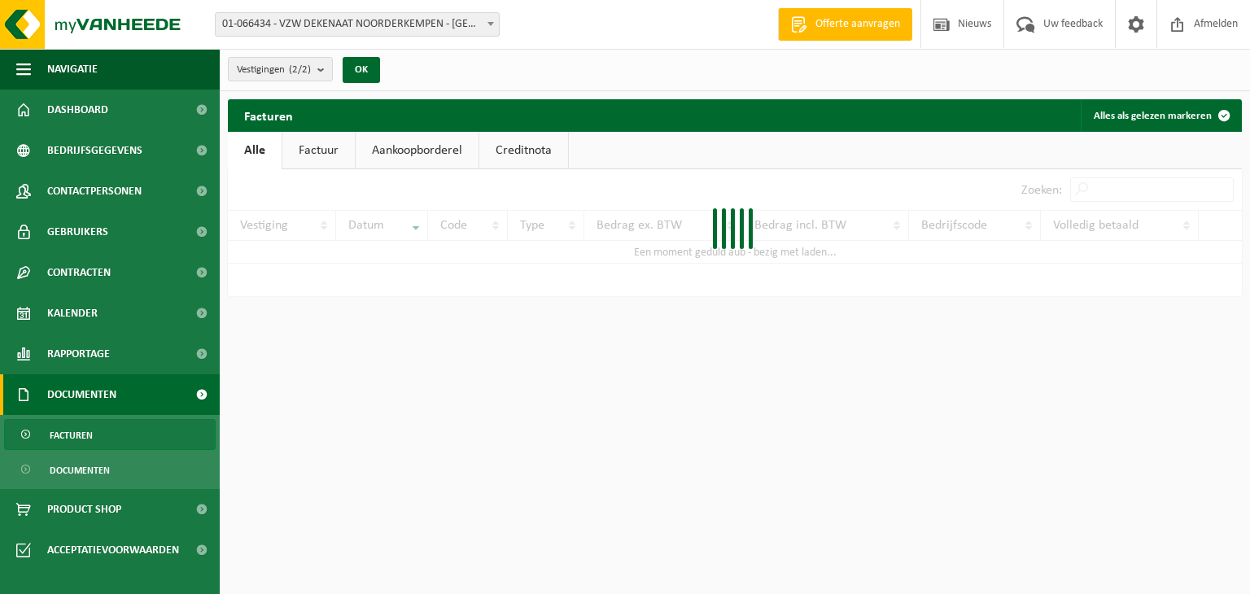 The image size is (1250, 594). Describe the element at coordinates (77, 110) in the screenshot. I see `span: Dashboard` at that location.